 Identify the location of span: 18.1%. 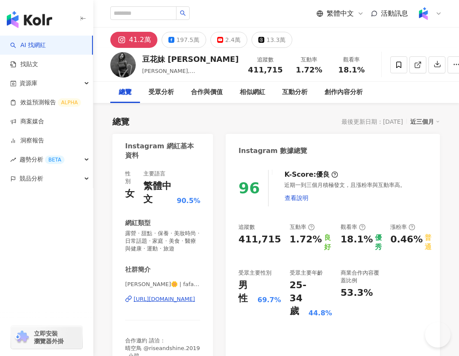
(351, 70).